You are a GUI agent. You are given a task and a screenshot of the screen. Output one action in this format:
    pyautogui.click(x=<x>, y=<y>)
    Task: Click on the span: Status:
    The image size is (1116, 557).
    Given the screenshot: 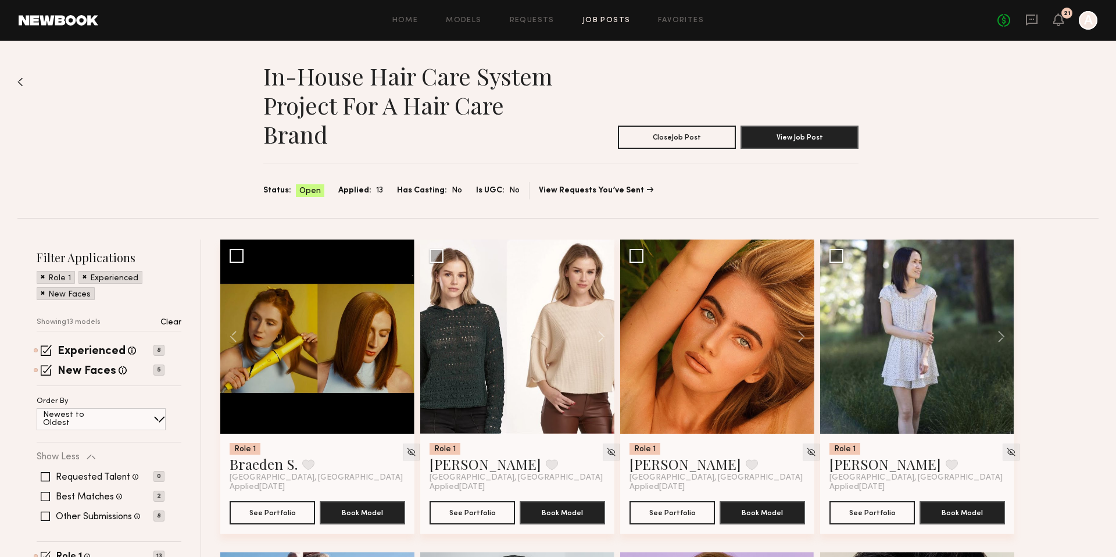 What is the action you would take?
    pyautogui.click(x=277, y=191)
    